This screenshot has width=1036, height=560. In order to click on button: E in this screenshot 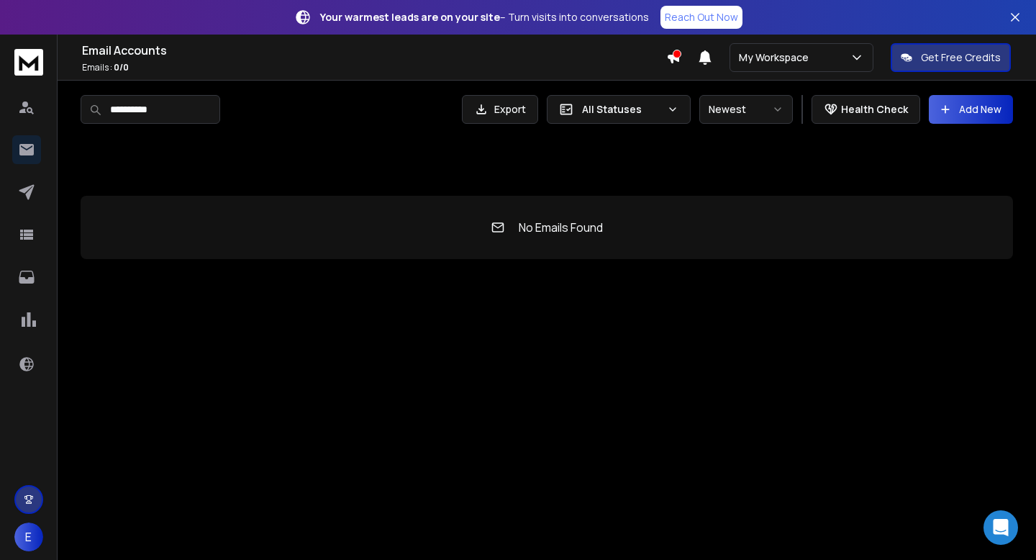, I will do `click(29, 537)`.